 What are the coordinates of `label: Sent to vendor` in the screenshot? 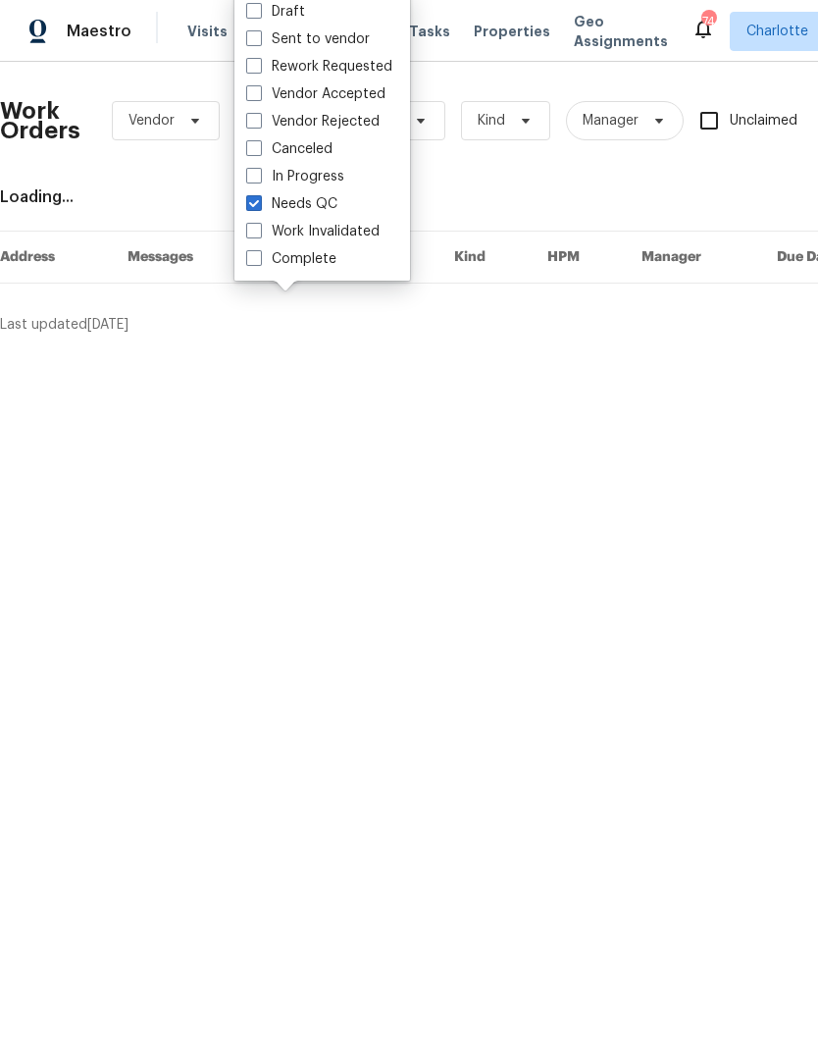 It's located at (308, 39).